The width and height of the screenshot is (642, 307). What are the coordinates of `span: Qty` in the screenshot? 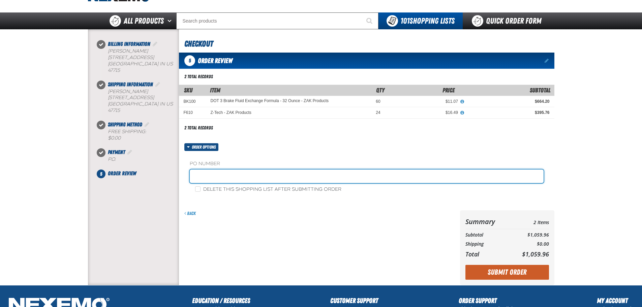 It's located at (380, 90).